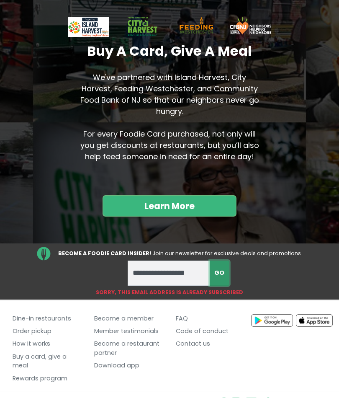 The height and width of the screenshot is (398, 339). Describe the element at coordinates (128, 319) in the screenshot. I see `a: Become a member` at that location.